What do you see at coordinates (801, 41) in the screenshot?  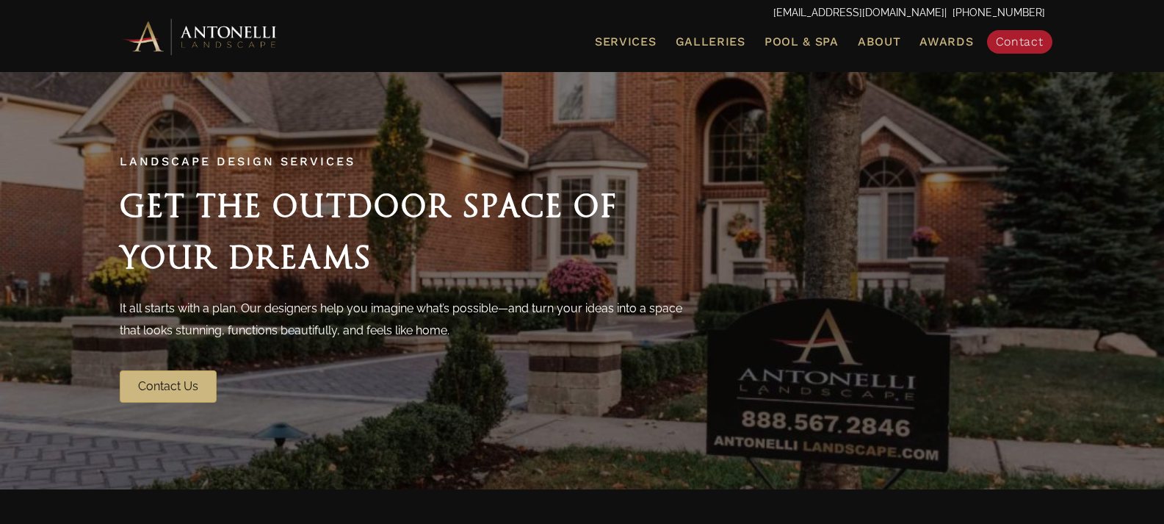 I see `span: Pool & Spa` at bounding box center [801, 41].